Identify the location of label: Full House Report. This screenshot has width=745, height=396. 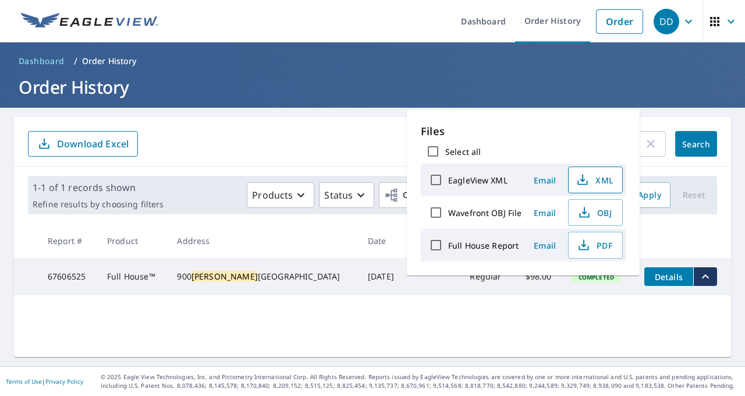
(483, 245).